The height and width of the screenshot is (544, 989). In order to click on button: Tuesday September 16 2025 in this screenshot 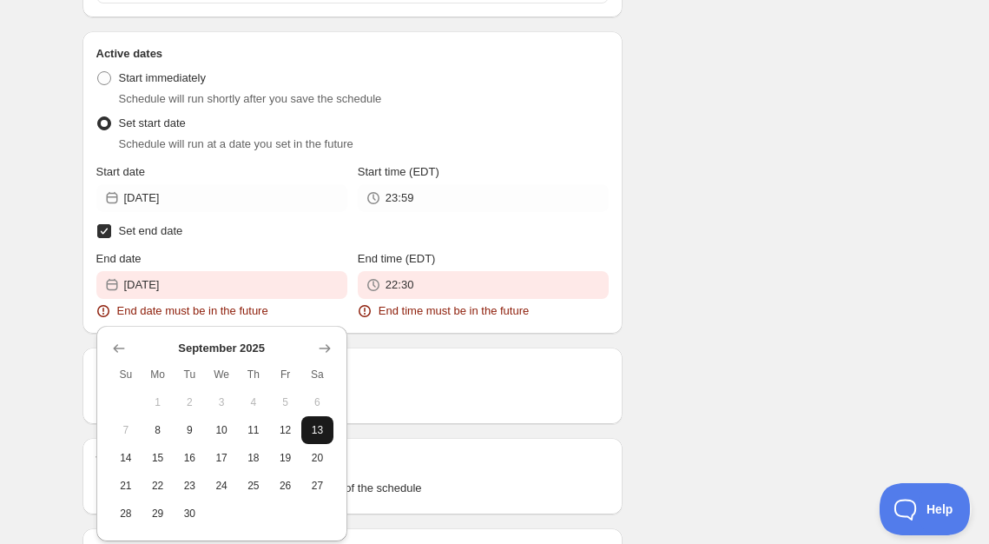, I will do `click(189, 458)`.